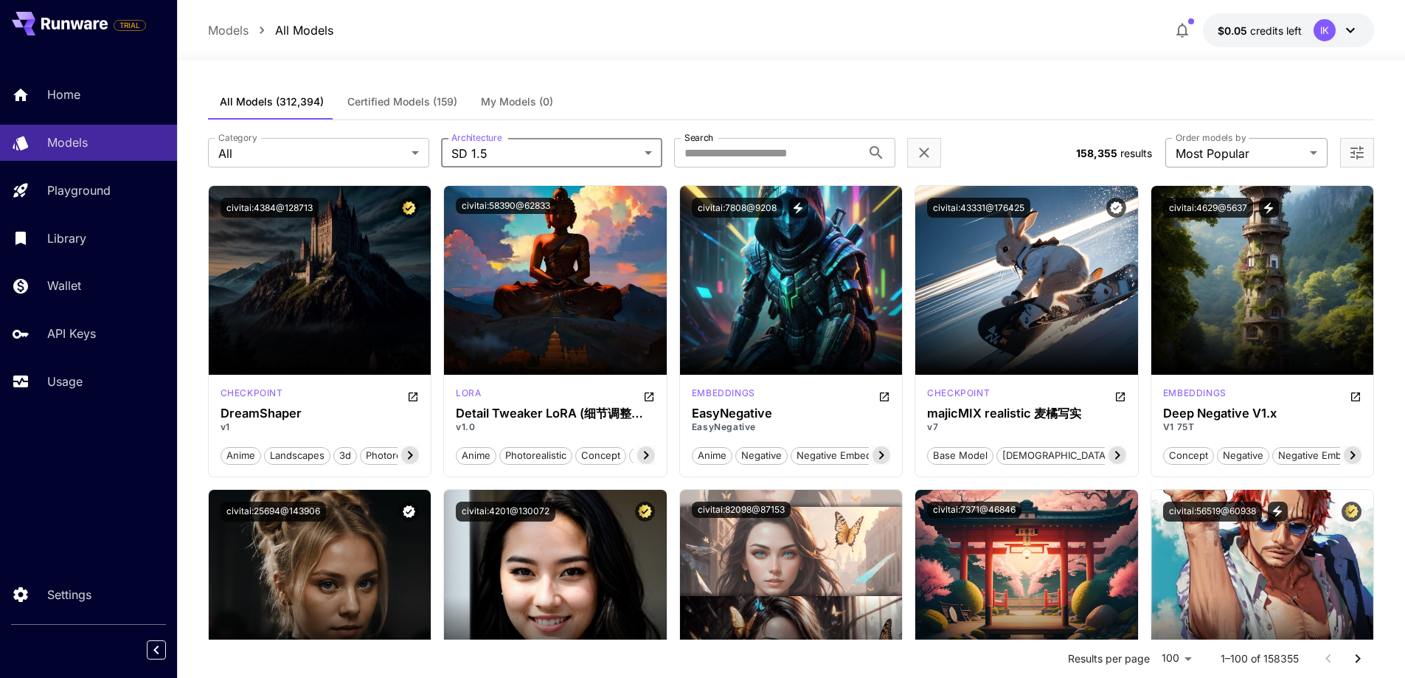 The height and width of the screenshot is (678, 1405). I want to click on p: Results per page, so click(1108, 659).